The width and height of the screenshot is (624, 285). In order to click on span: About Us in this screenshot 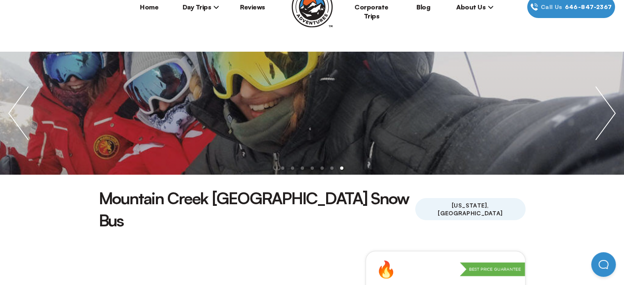, I will do `click(475, 7)`.